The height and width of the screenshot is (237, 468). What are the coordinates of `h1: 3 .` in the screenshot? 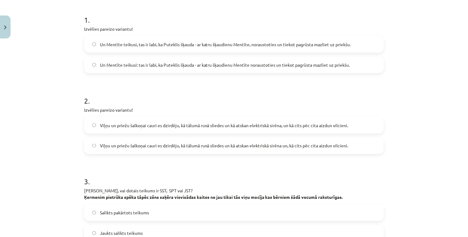 It's located at (234, 176).